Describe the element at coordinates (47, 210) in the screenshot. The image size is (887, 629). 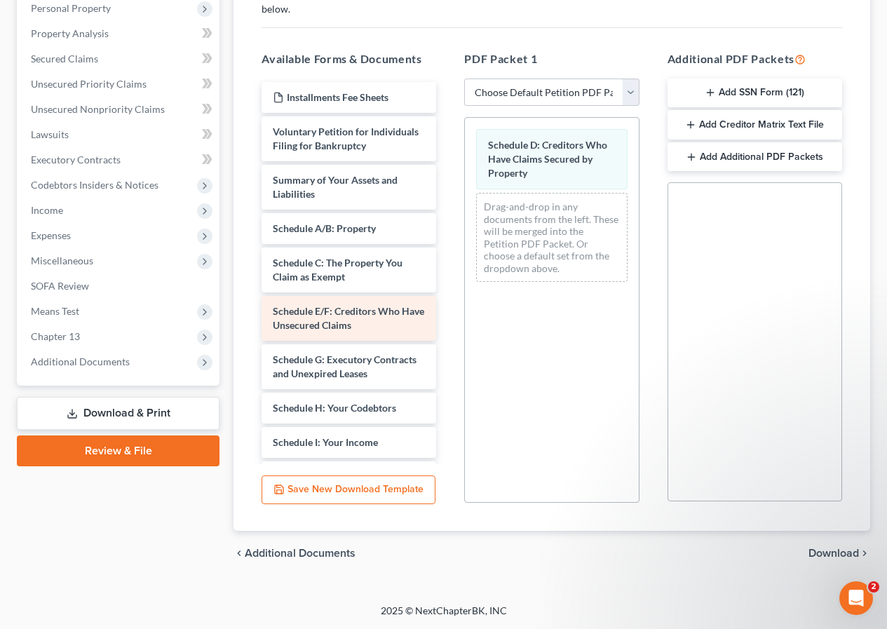
I see `span: Income` at that location.